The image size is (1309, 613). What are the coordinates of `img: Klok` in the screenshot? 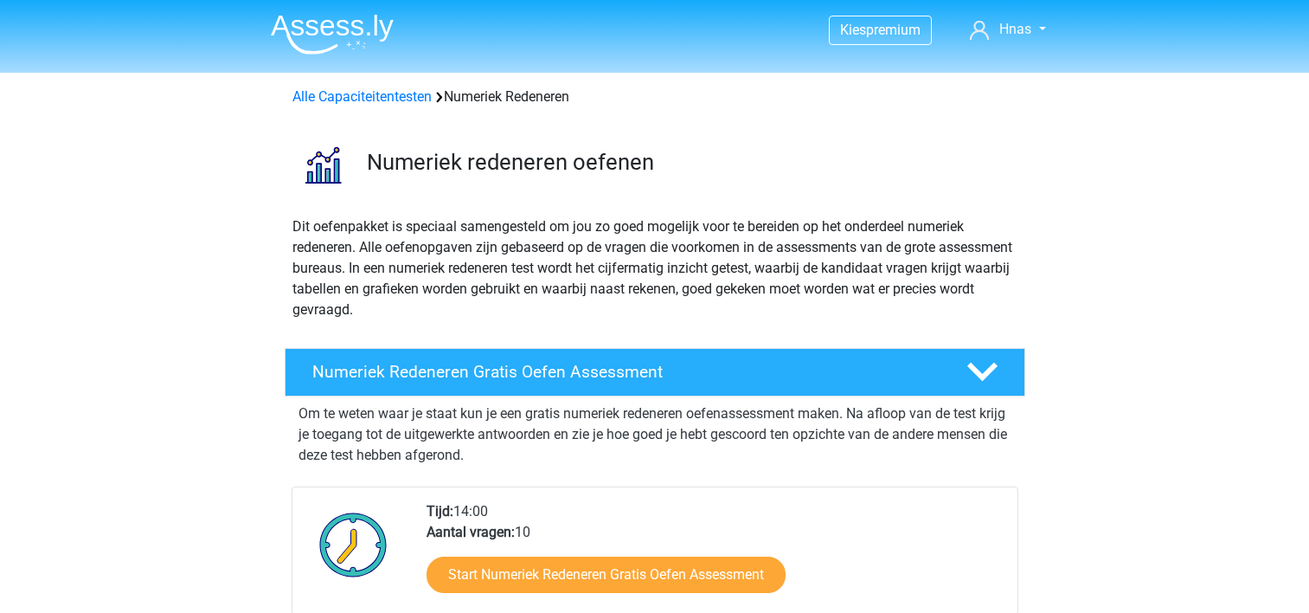 It's located at (353, 544).